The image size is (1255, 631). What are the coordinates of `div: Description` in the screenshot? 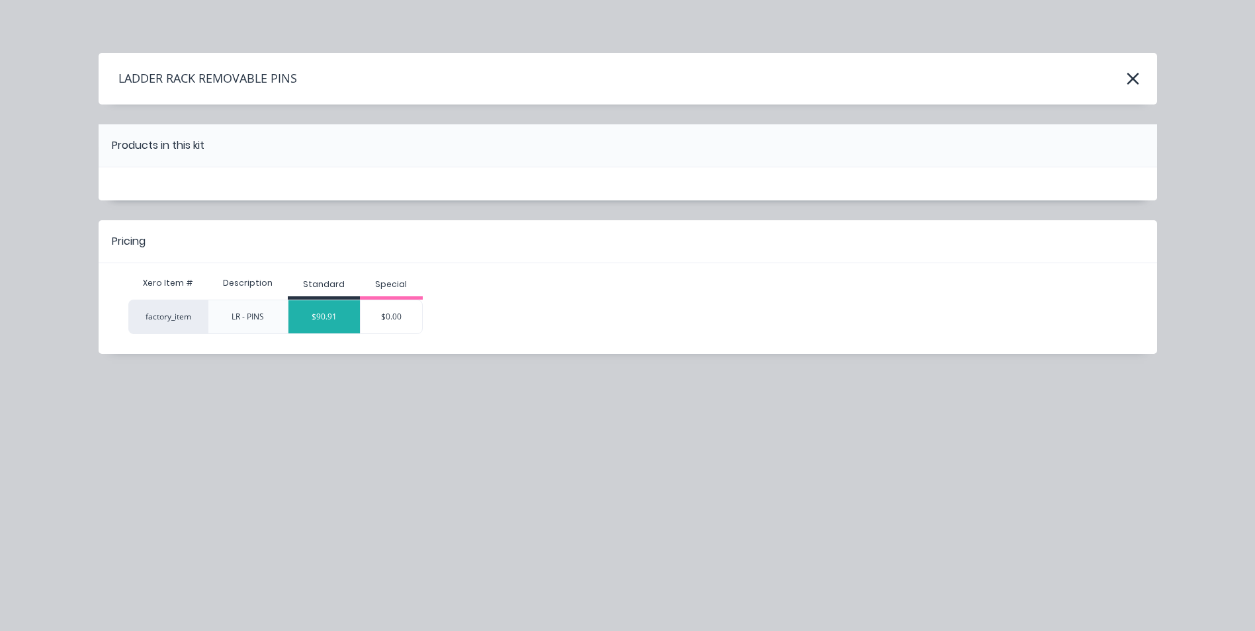 It's located at (248, 283).